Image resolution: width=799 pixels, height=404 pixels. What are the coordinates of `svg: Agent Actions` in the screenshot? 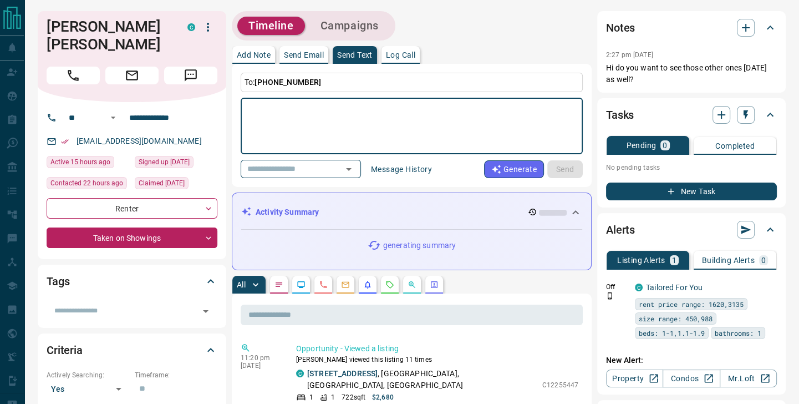 It's located at (434, 285).